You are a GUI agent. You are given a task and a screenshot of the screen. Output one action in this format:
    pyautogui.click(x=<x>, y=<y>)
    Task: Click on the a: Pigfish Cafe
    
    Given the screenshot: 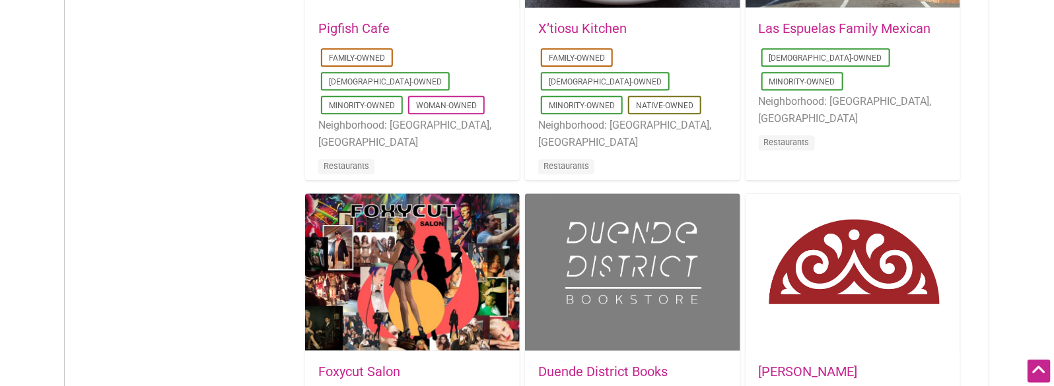 What is the action you would take?
    pyautogui.click(x=354, y=28)
    